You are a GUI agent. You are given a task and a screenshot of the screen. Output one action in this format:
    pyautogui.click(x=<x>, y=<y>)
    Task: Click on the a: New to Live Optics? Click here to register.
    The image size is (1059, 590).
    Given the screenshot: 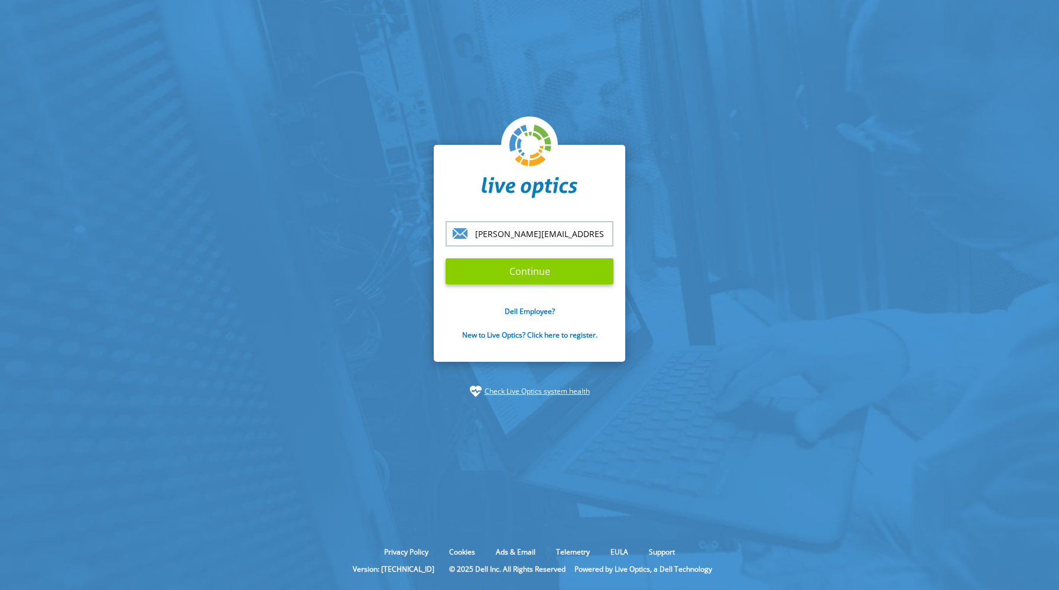 What is the action you would take?
    pyautogui.click(x=529, y=334)
    